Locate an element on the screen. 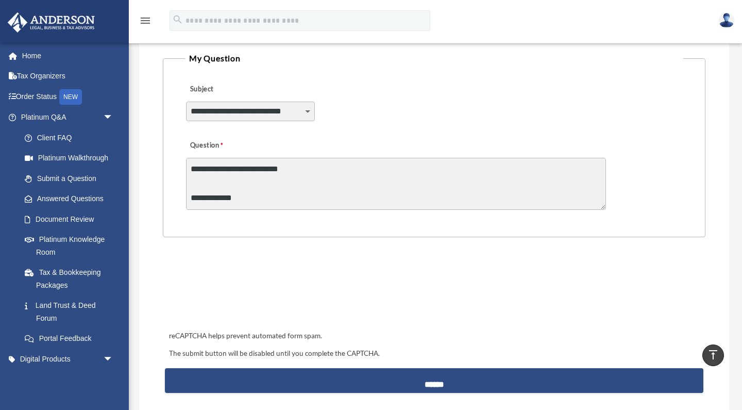 Image resolution: width=742 pixels, height=410 pixels. a: My Entitiesarrow_drop_down is located at coordinates (68, 379).